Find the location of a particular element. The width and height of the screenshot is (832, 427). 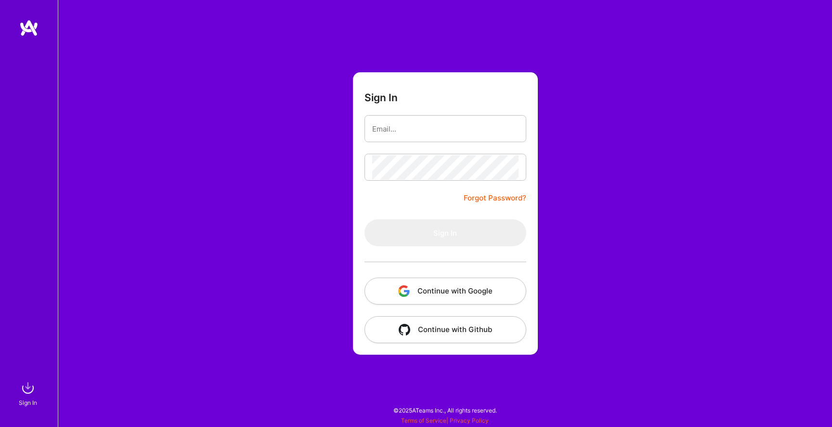

a: Forgot Password? is located at coordinates (495, 198).